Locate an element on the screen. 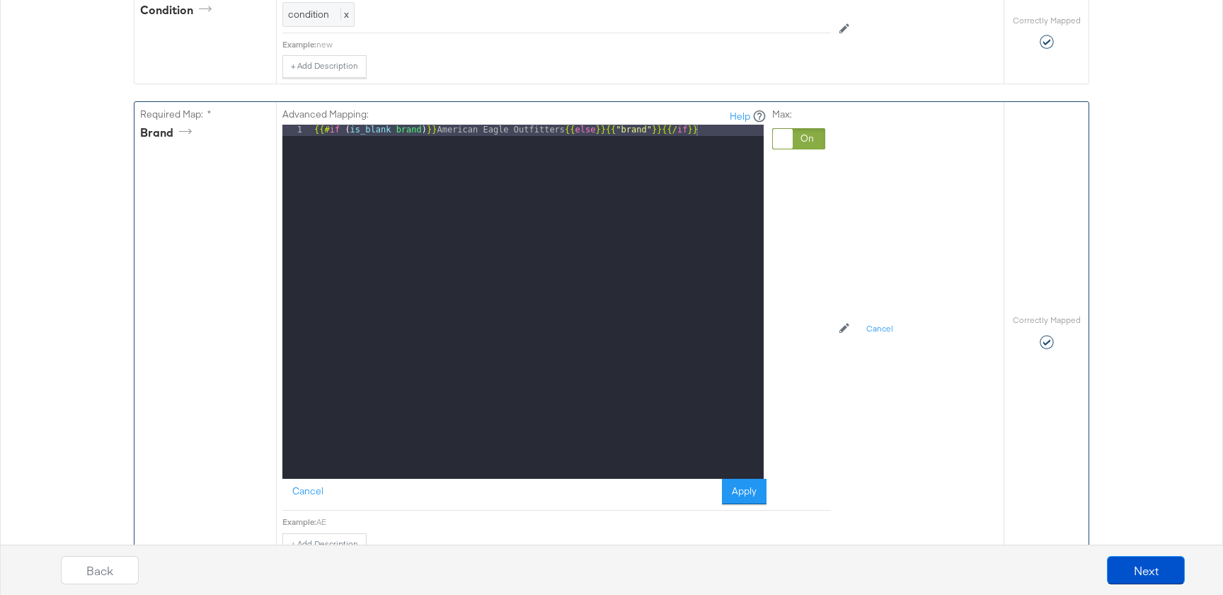 The image size is (1223, 595). span: condition is located at coordinates (309, 14).